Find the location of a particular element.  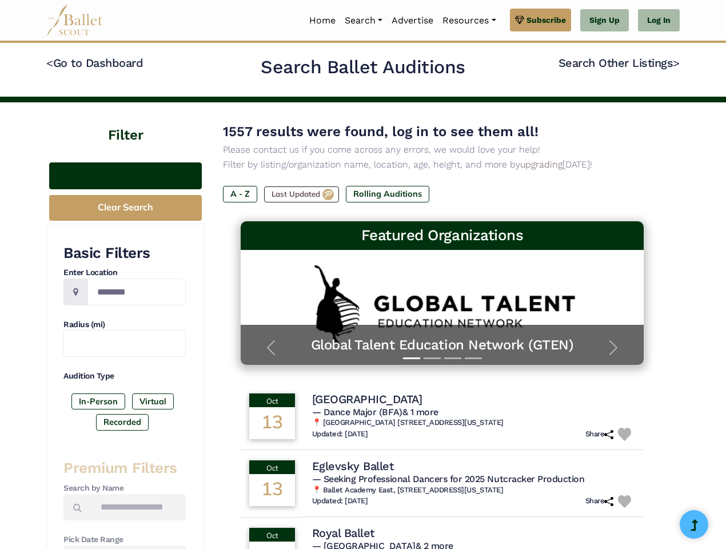

label: Virtual is located at coordinates (153, 401).